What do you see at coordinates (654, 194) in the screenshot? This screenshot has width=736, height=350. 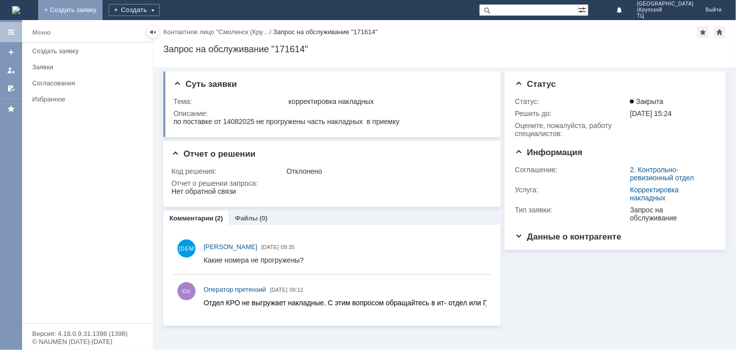 I see `a: Корректировка накладных` at bounding box center [654, 194].